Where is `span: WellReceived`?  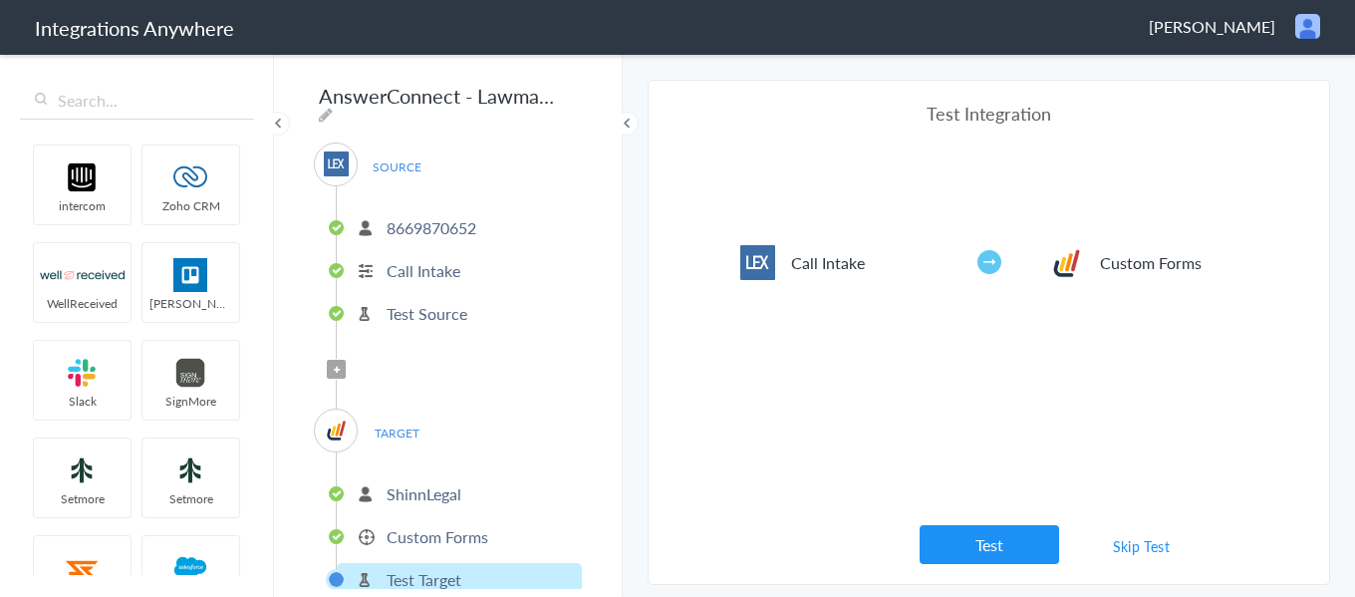
span: WellReceived is located at coordinates (82, 303).